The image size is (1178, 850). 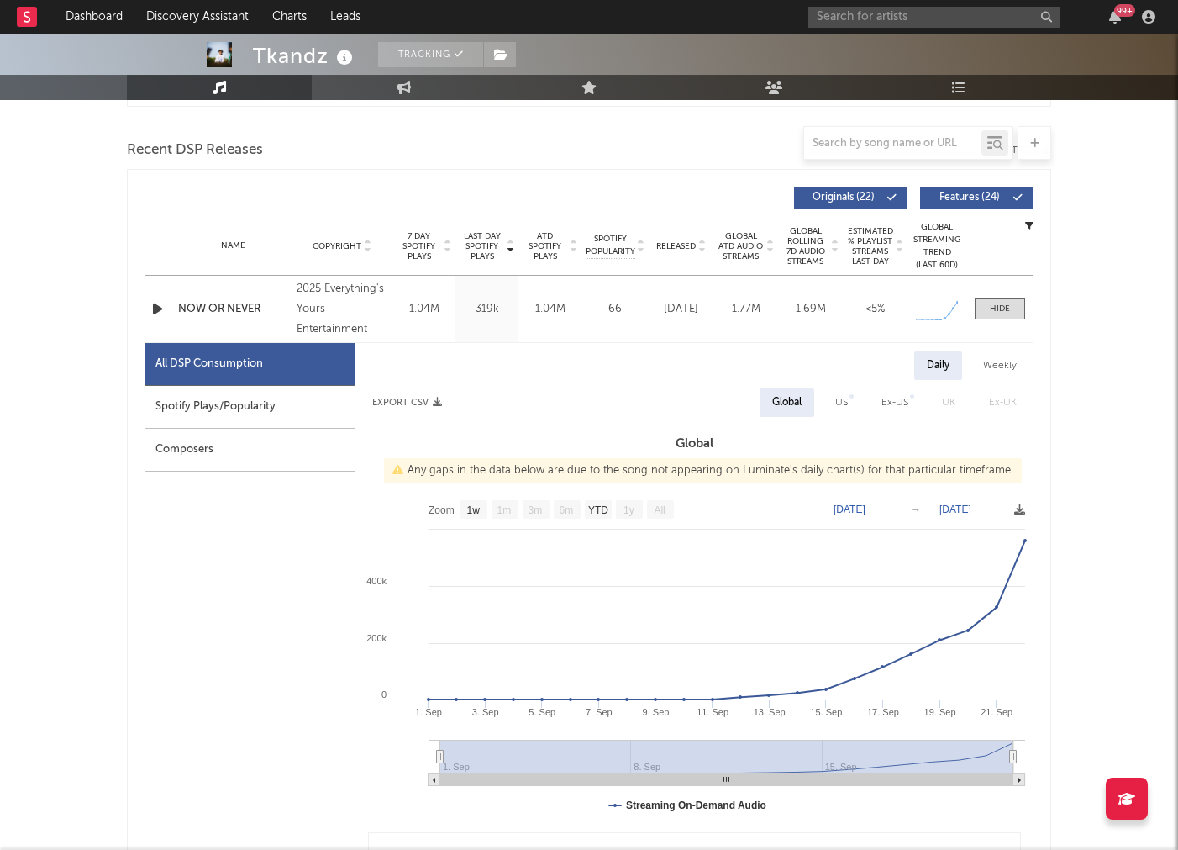 What do you see at coordinates (481, 246) in the screenshot?
I see `span: Last Day Spotify Plays` at bounding box center [481, 246].